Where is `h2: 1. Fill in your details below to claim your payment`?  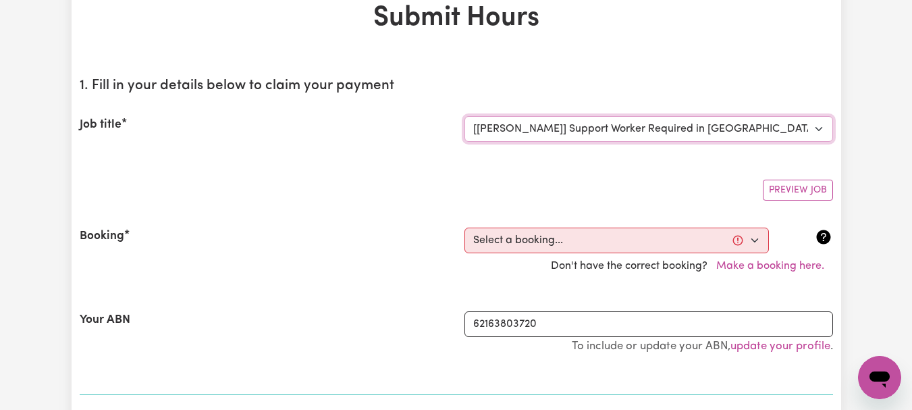 h2: 1. Fill in your details below to claim your payment is located at coordinates (456, 86).